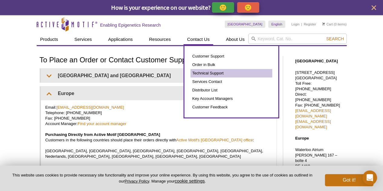 This screenshot has width=383, height=191. Describe the element at coordinates (162, 178) in the screenshot. I see `p: This website uses cookies to provide necessary site functionality and improve your online experie...` at that location.